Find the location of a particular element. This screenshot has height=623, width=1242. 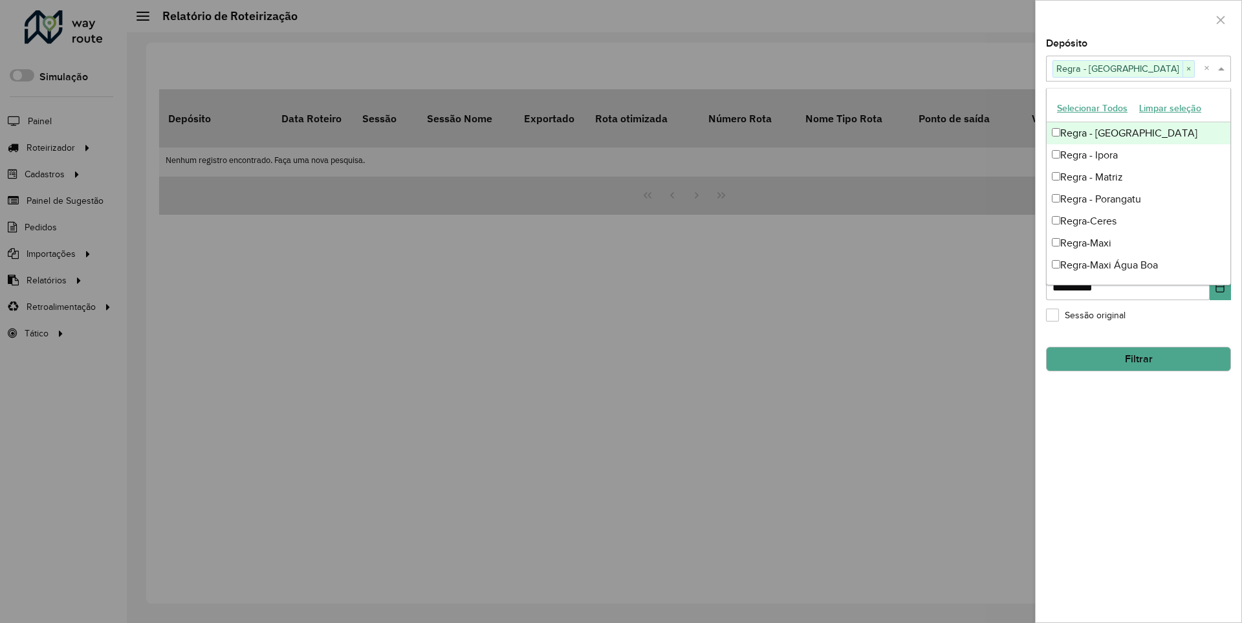

div: Regra-Maxi Água Boa is located at coordinates (1139, 265).